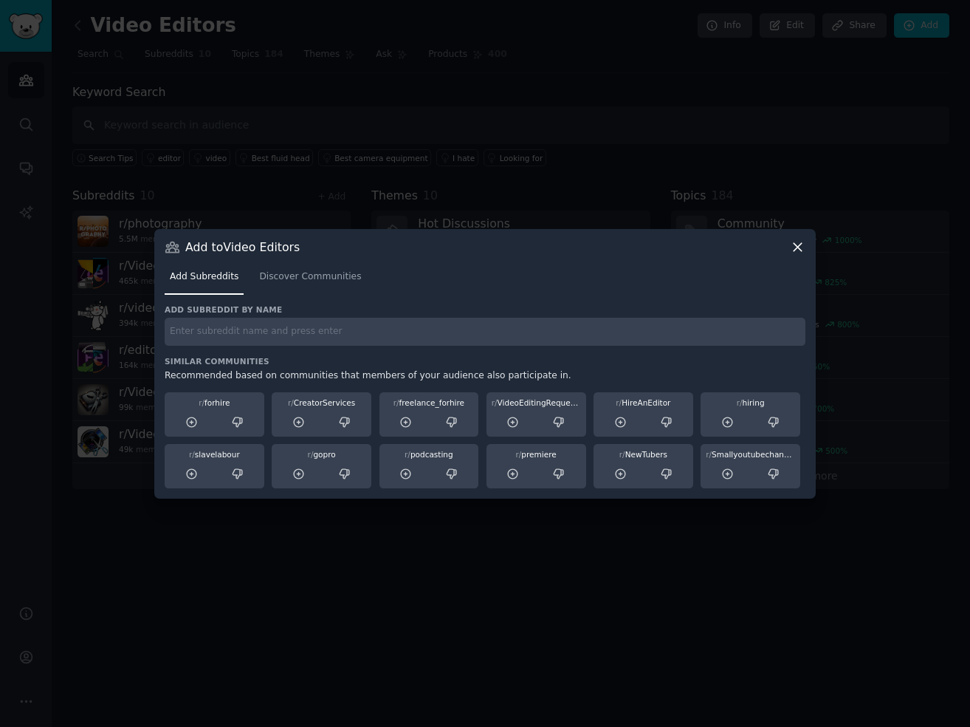 The width and height of the screenshot is (970, 727). Describe the element at coordinates (242, 247) in the screenshot. I see `h3: Add to Video Editors` at that location.